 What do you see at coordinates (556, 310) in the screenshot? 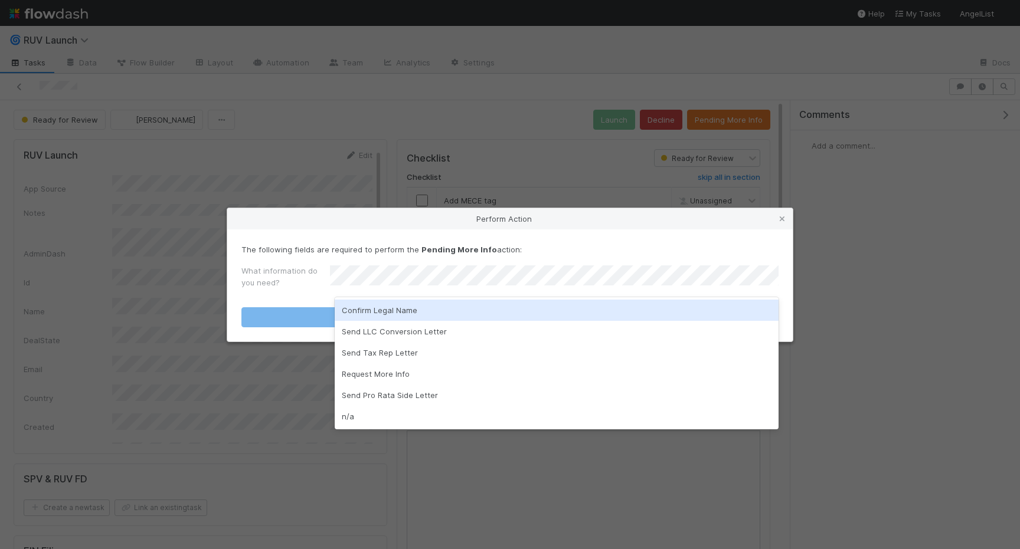
I see `div: Confirm Legal Name` at bounding box center [556, 310].